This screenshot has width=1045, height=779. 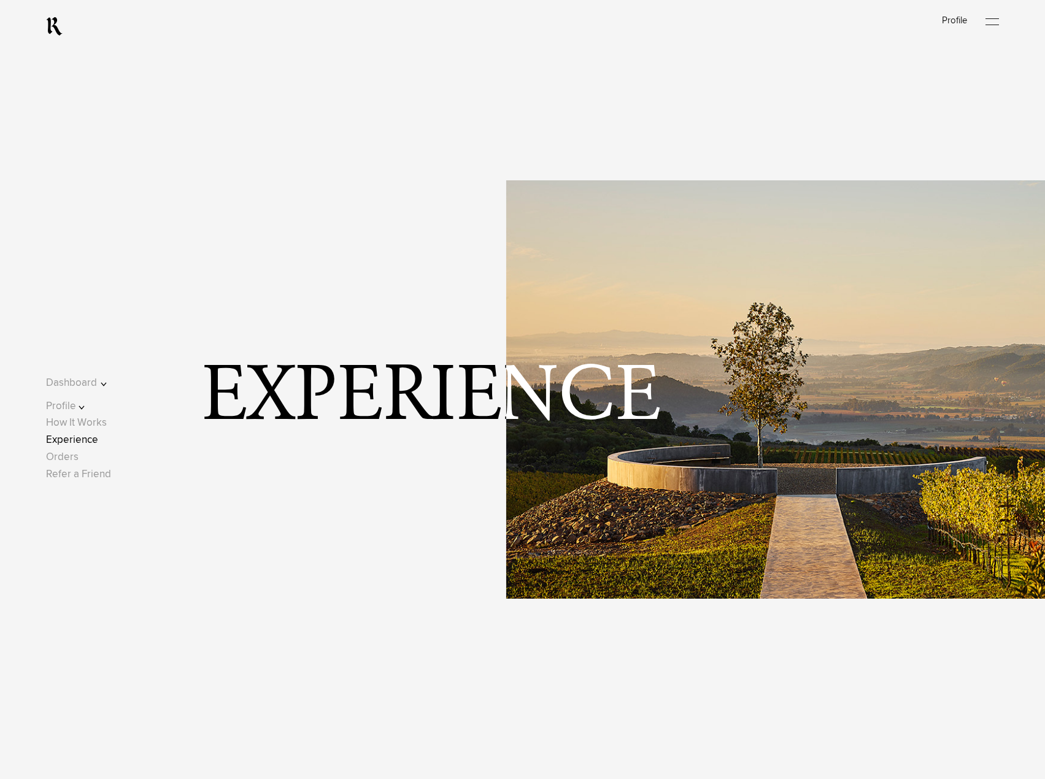 What do you see at coordinates (76, 423) in the screenshot?
I see `a: How It Works` at bounding box center [76, 423].